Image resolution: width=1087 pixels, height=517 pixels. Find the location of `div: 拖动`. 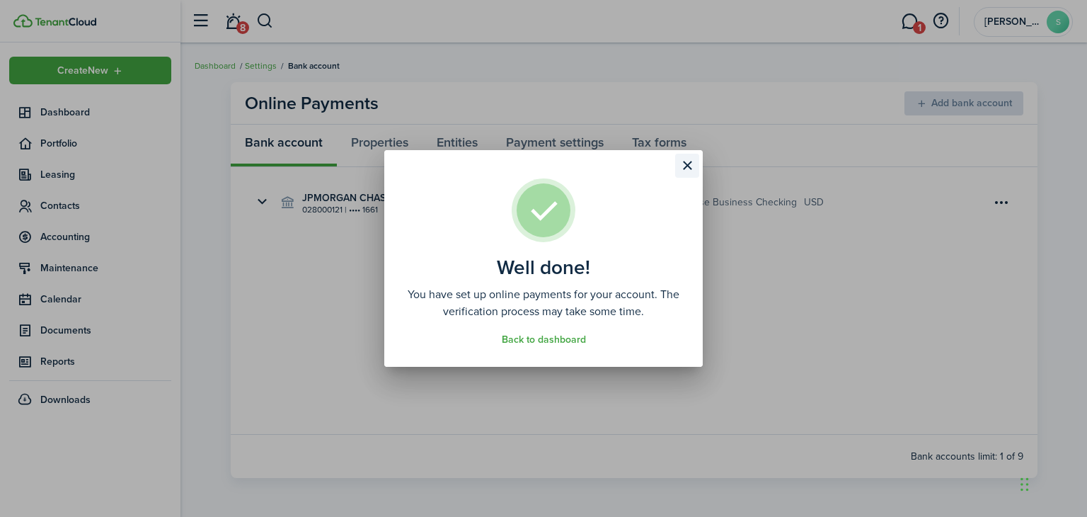

div: 拖动 is located at coordinates (1025, 484).